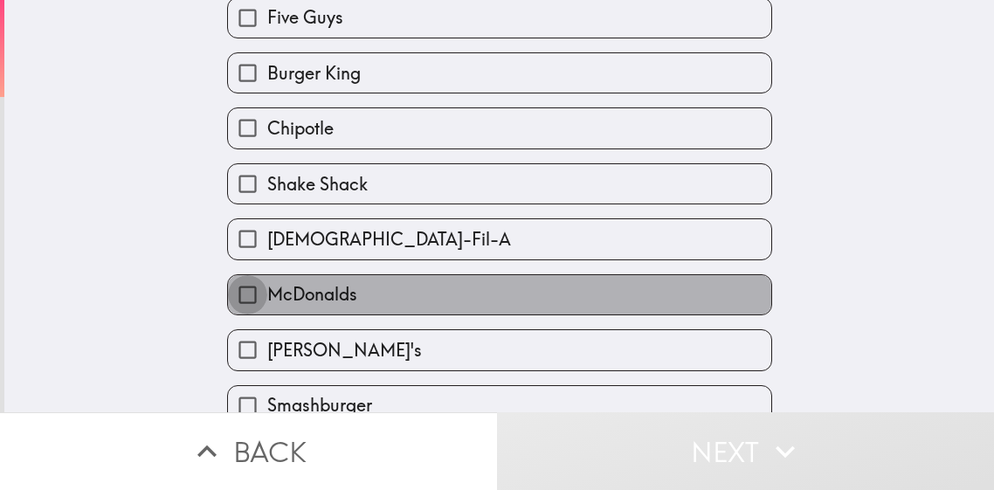 The image size is (994, 490). What do you see at coordinates (500, 128) in the screenshot?
I see `button: Chipotle` at bounding box center [500, 128].